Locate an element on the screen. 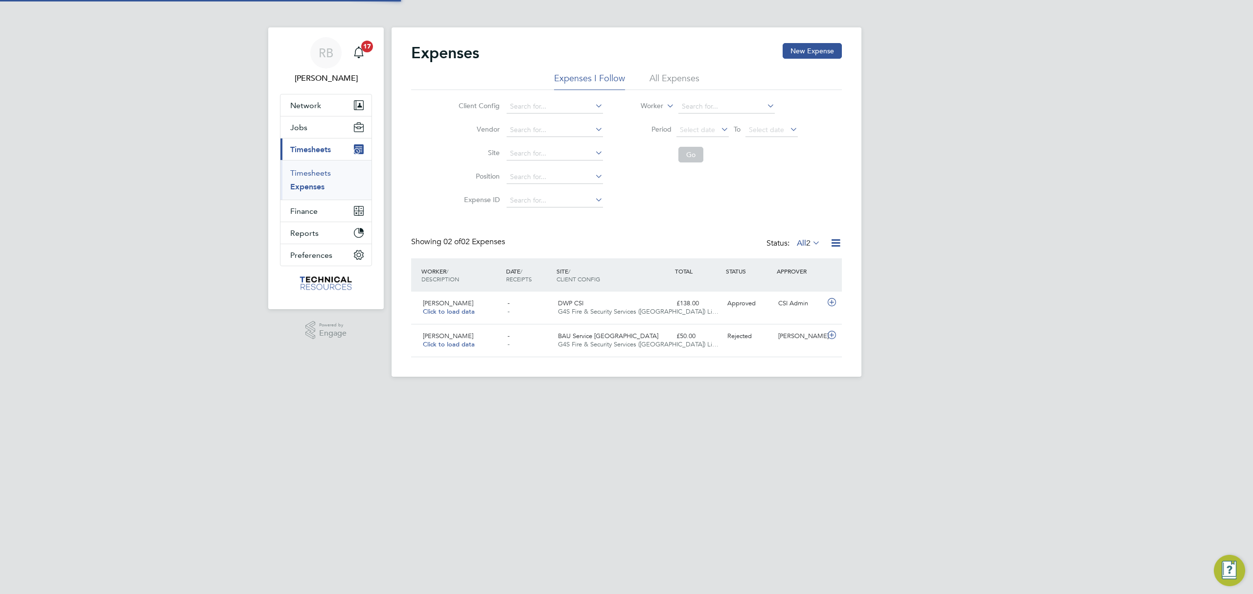 The height and width of the screenshot is (594, 1253). label: All is located at coordinates (809, 243).